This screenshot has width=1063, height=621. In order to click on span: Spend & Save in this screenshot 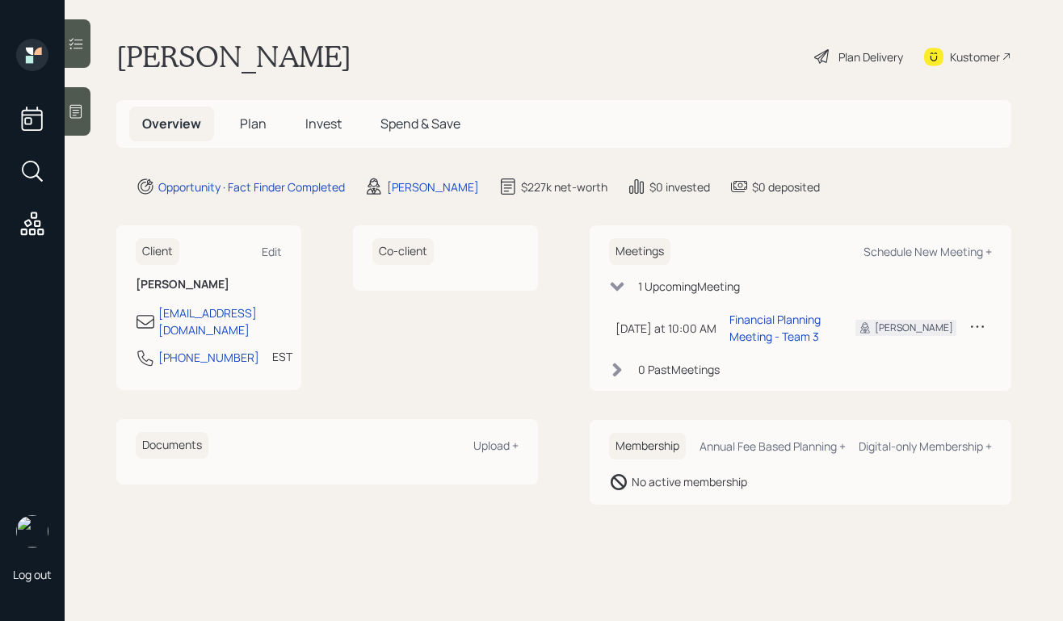, I will do `click(420, 124)`.